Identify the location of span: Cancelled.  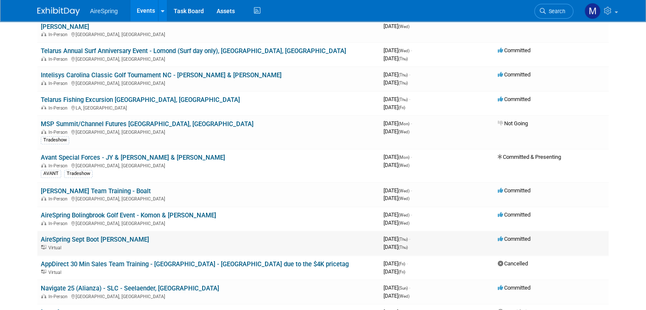
(513, 263).